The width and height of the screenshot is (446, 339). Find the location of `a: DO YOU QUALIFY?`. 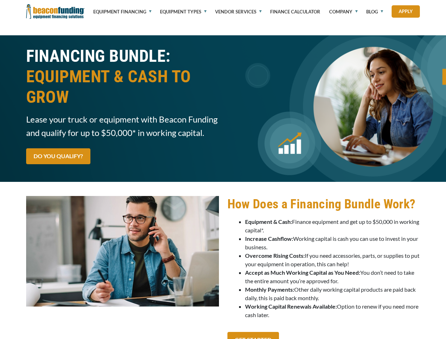

a: DO YOU QUALIFY? is located at coordinates (58, 156).